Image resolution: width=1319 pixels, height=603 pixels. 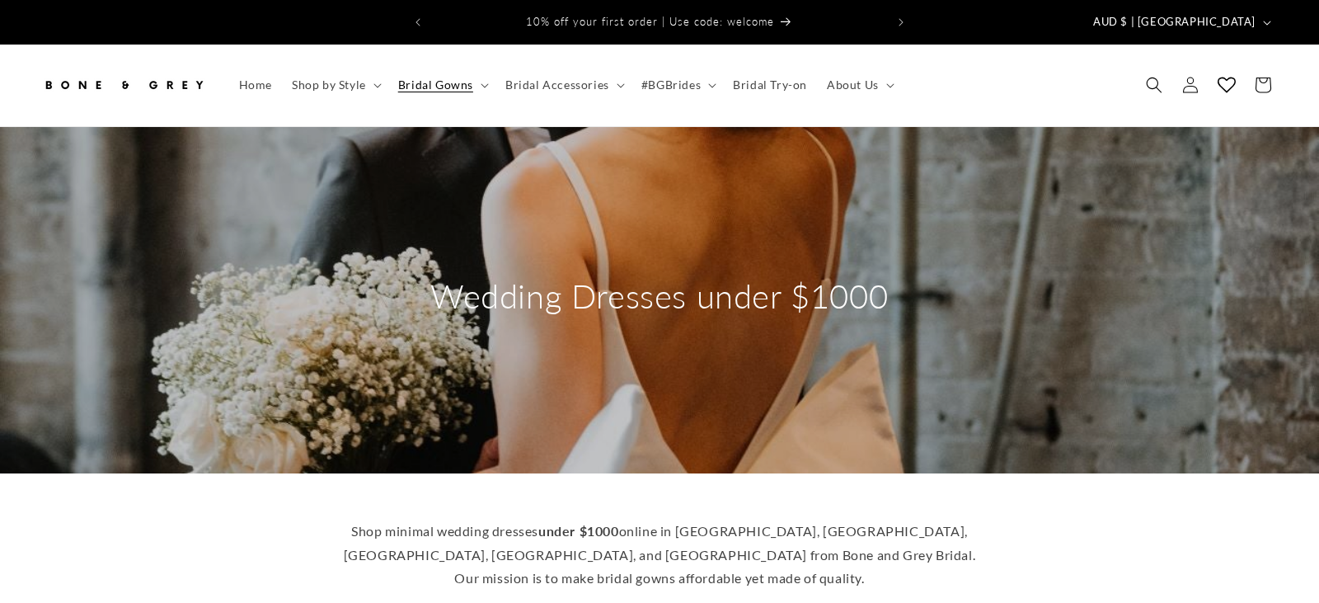 I want to click on a: Bone and Grey Bridal, so click(x=124, y=85).